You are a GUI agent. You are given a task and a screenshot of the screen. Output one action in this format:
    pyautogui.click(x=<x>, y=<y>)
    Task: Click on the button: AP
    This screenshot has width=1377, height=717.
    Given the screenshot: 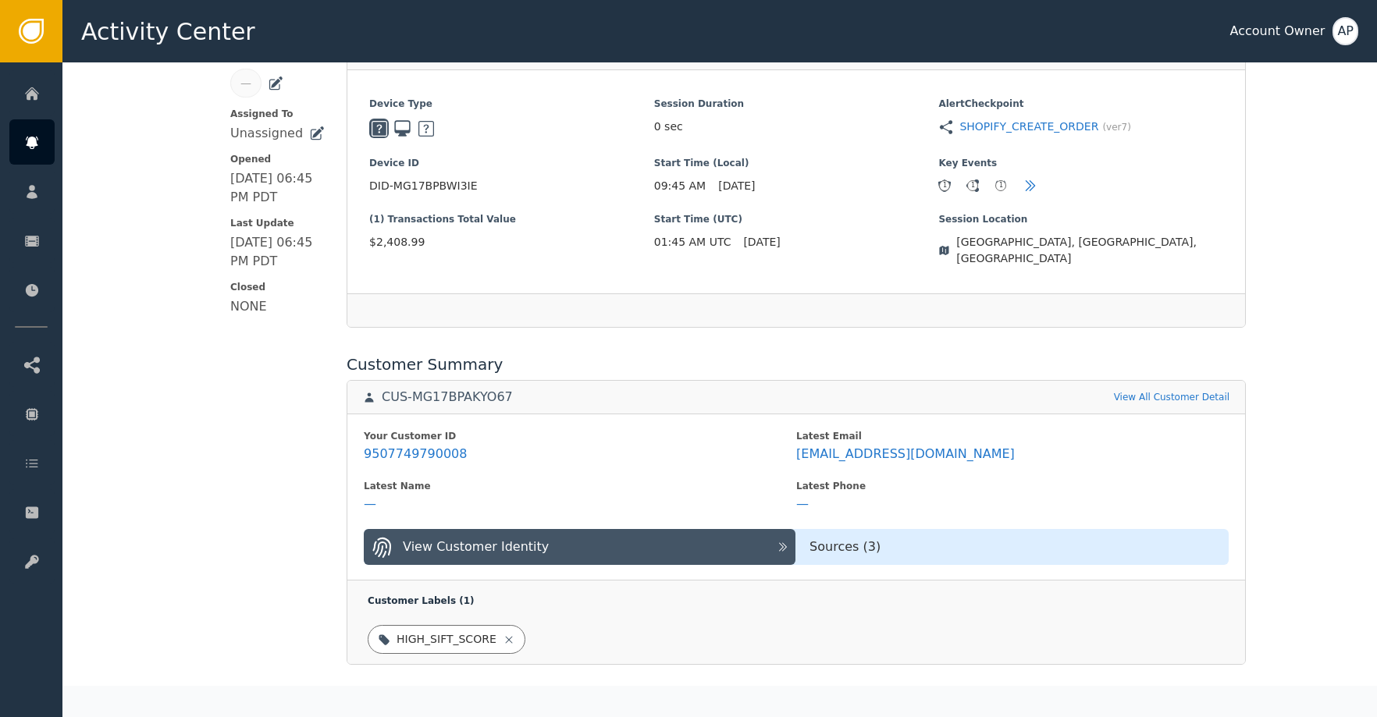 What is the action you would take?
    pyautogui.click(x=1345, y=31)
    